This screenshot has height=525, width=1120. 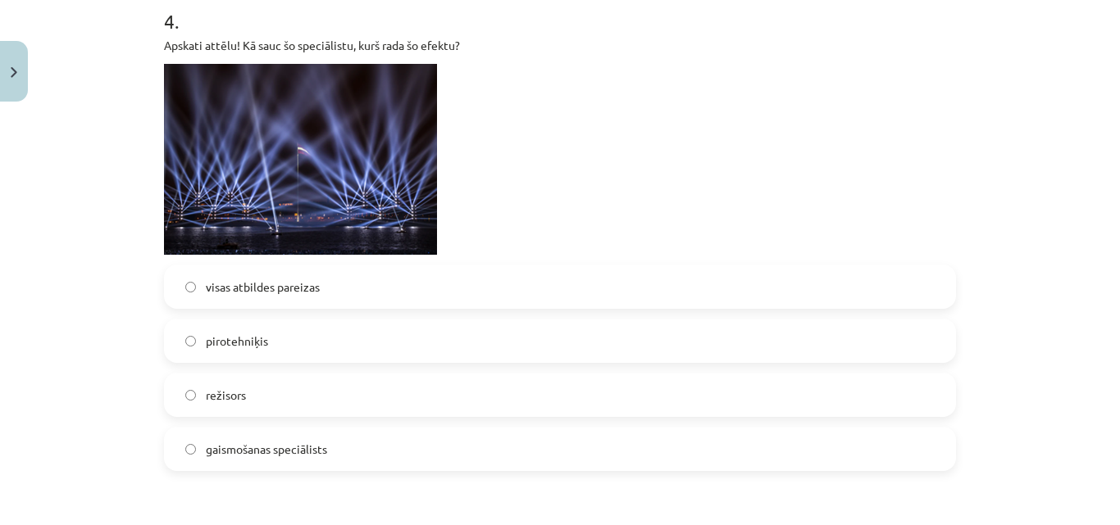 What do you see at coordinates (237, 341) in the screenshot?
I see `span: pirotehniķis` at bounding box center [237, 341].